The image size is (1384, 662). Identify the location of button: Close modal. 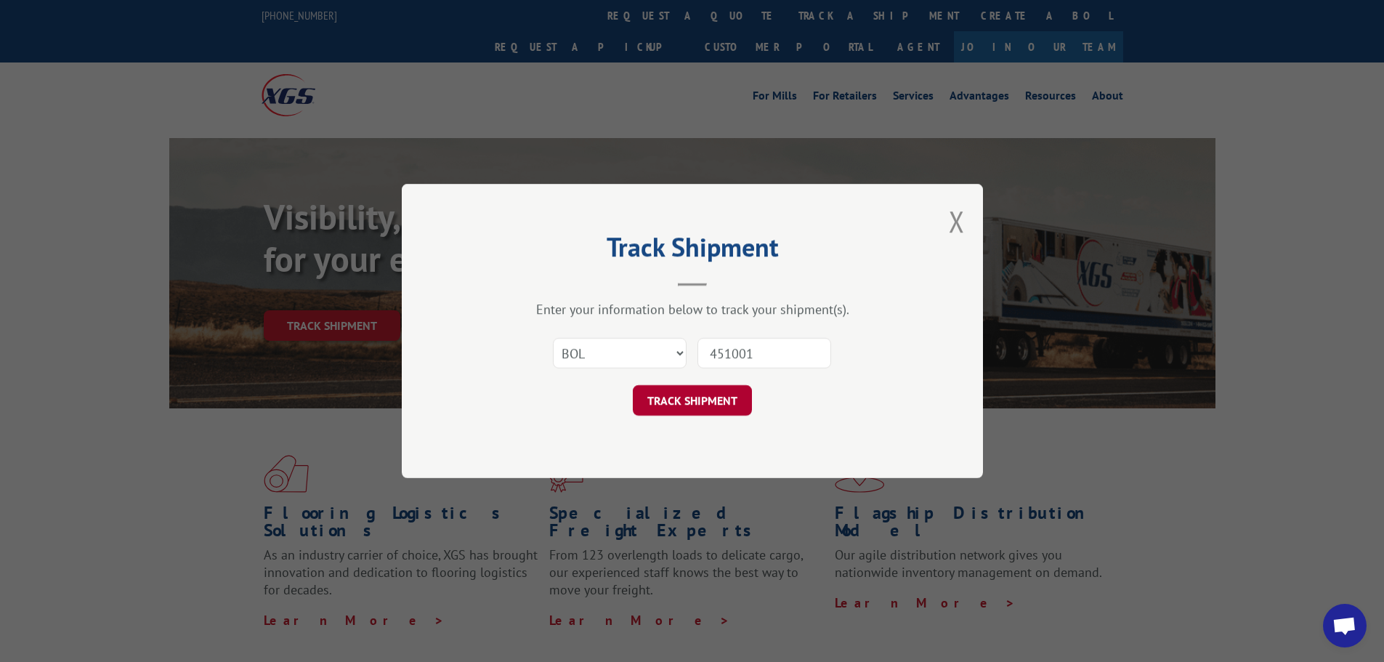
(957, 221).